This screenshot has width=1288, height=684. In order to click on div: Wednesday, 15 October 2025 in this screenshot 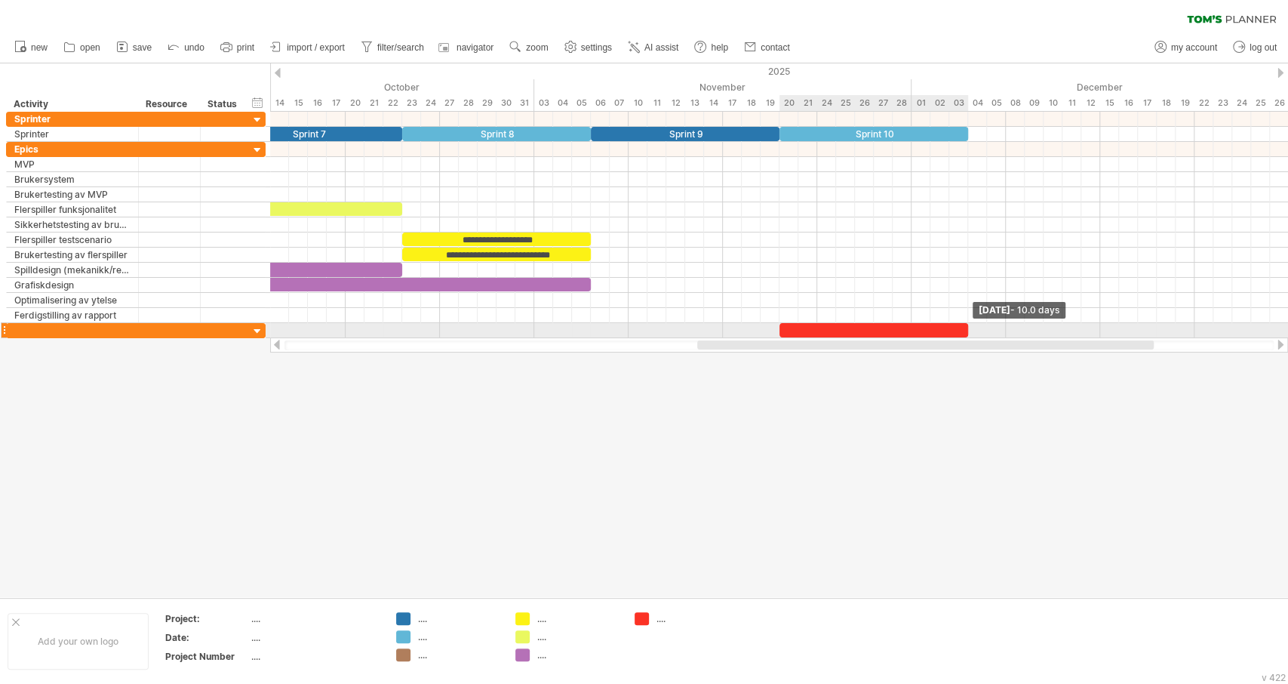, I will do `click(298, 103)`.